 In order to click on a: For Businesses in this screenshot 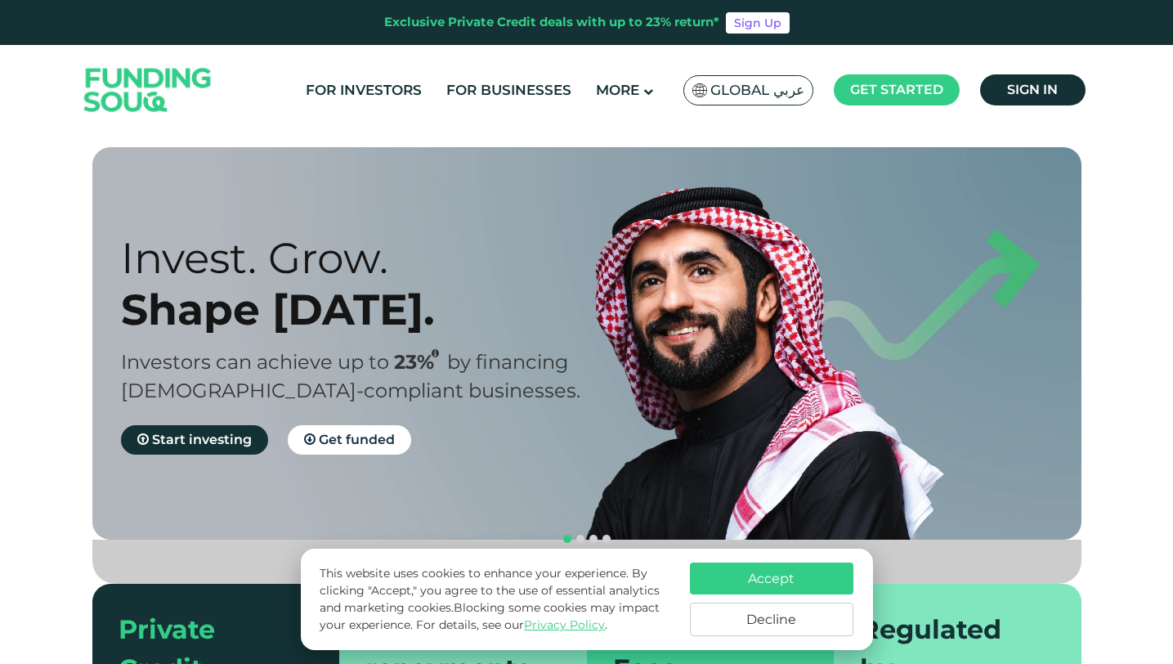, I will do `click(509, 90)`.